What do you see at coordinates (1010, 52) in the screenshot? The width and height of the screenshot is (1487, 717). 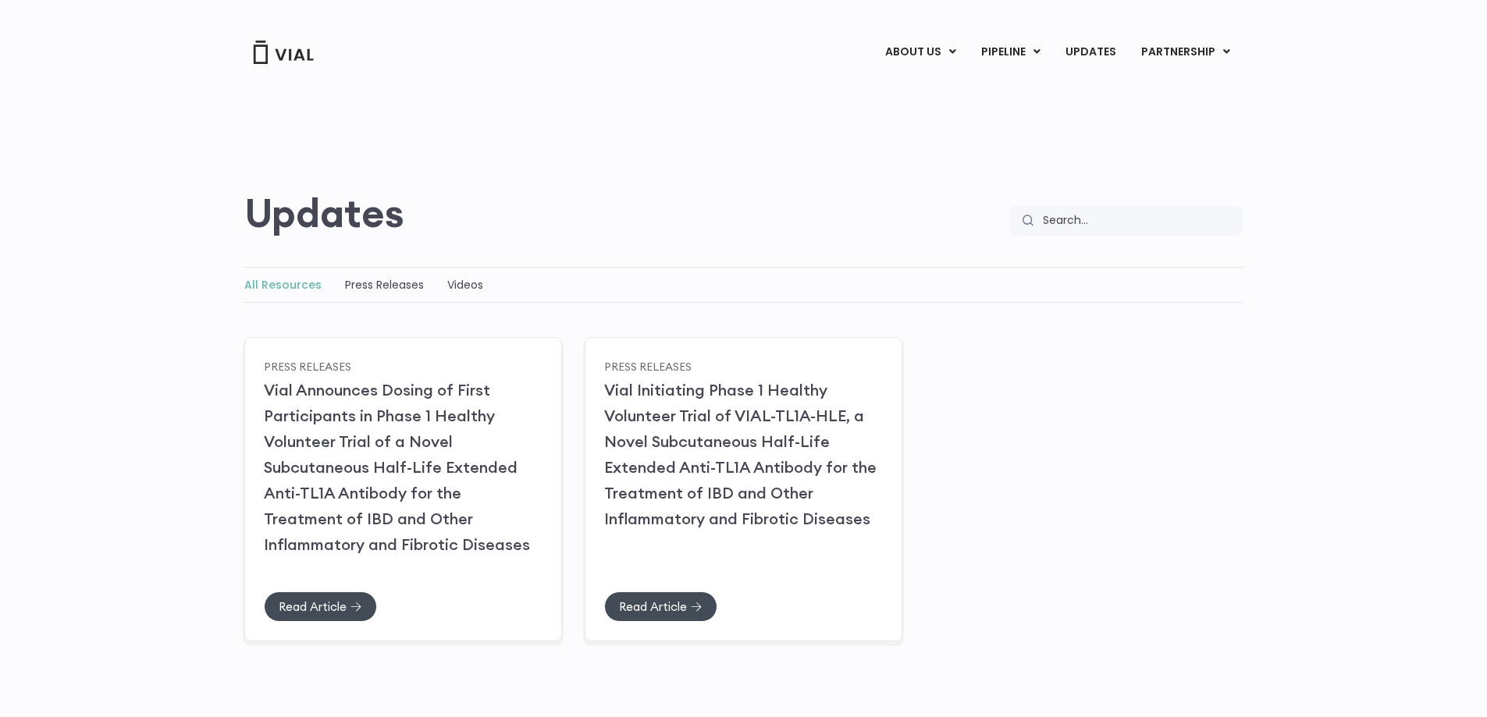 I see `a: PIPELINEMenu Toggle` at bounding box center [1010, 52].